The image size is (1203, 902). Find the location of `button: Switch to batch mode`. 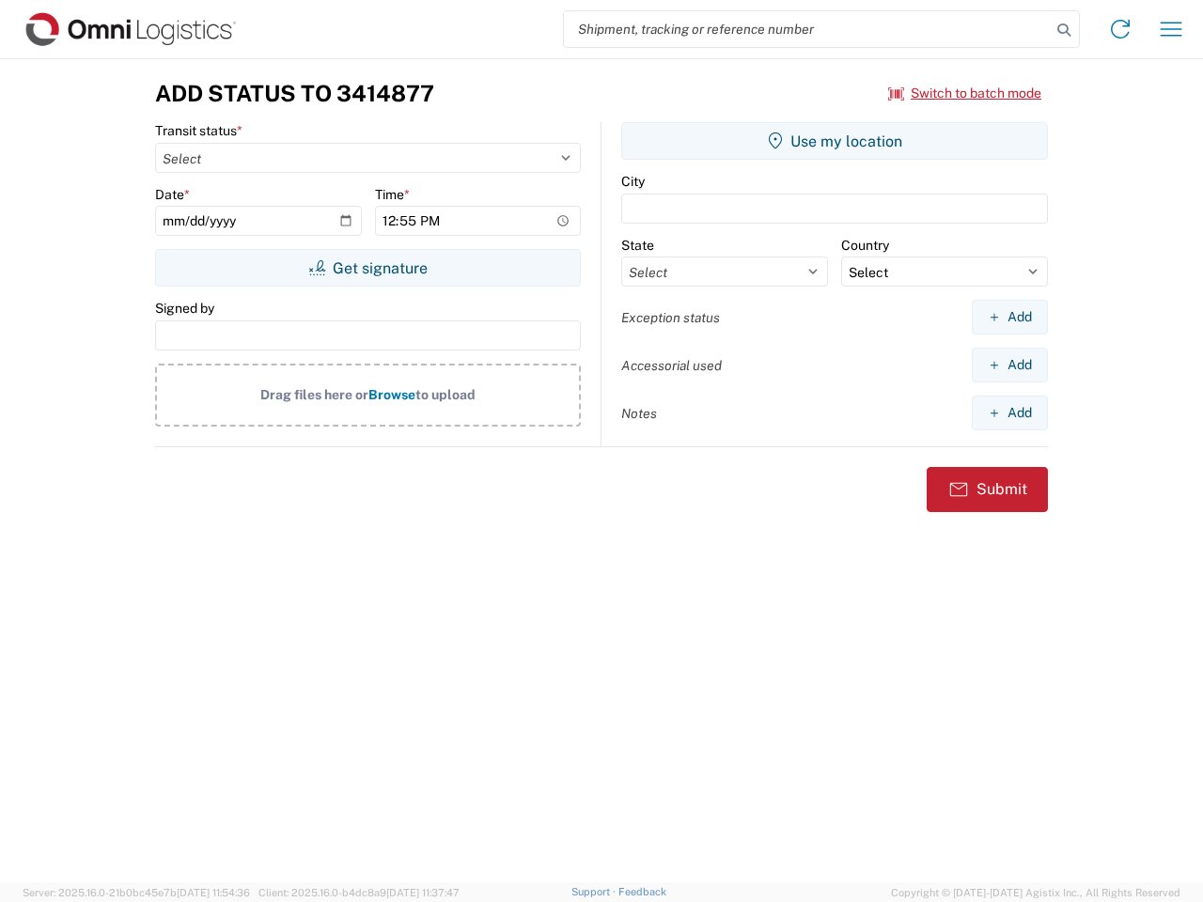

button: Switch to batch mode is located at coordinates (965, 93).